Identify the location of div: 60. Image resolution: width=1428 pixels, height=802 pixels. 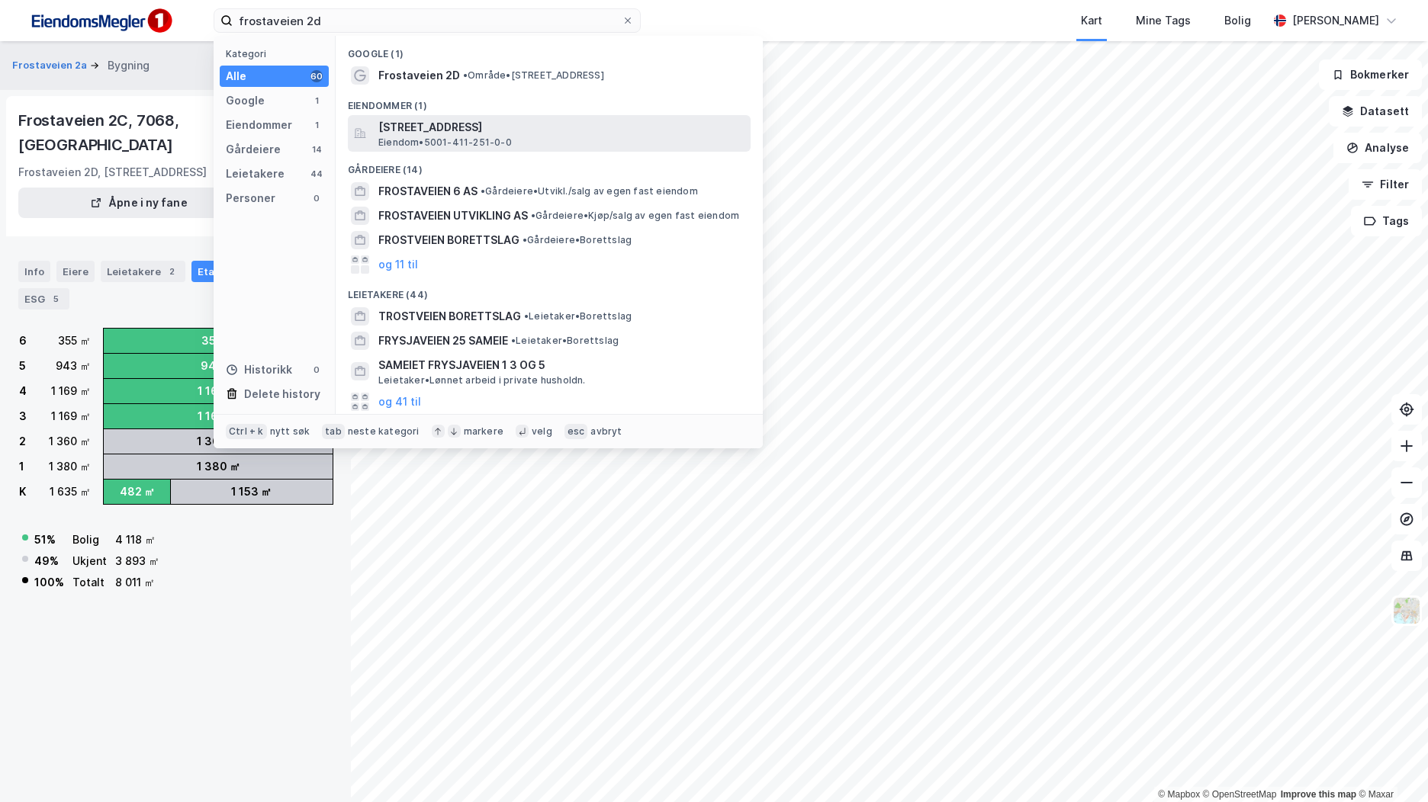
(316, 76).